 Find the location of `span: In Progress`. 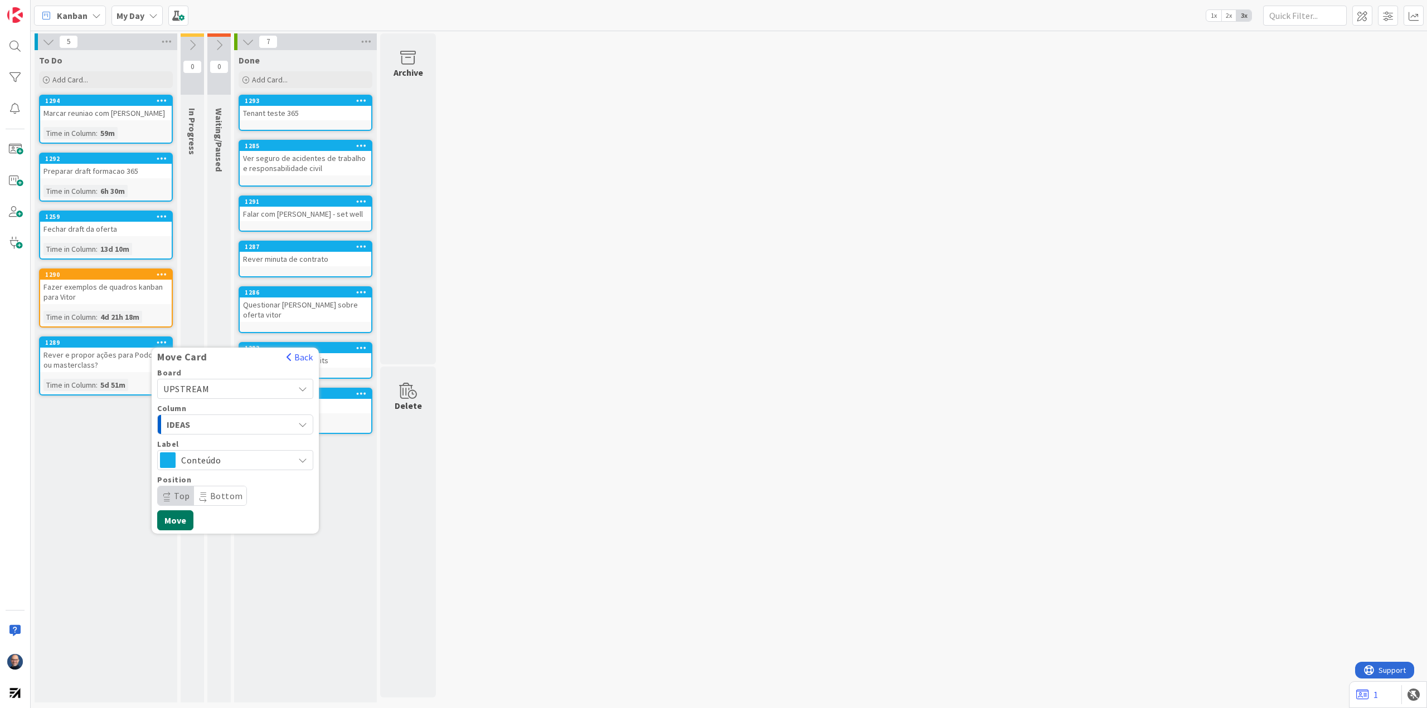

span: In Progress is located at coordinates (192, 132).